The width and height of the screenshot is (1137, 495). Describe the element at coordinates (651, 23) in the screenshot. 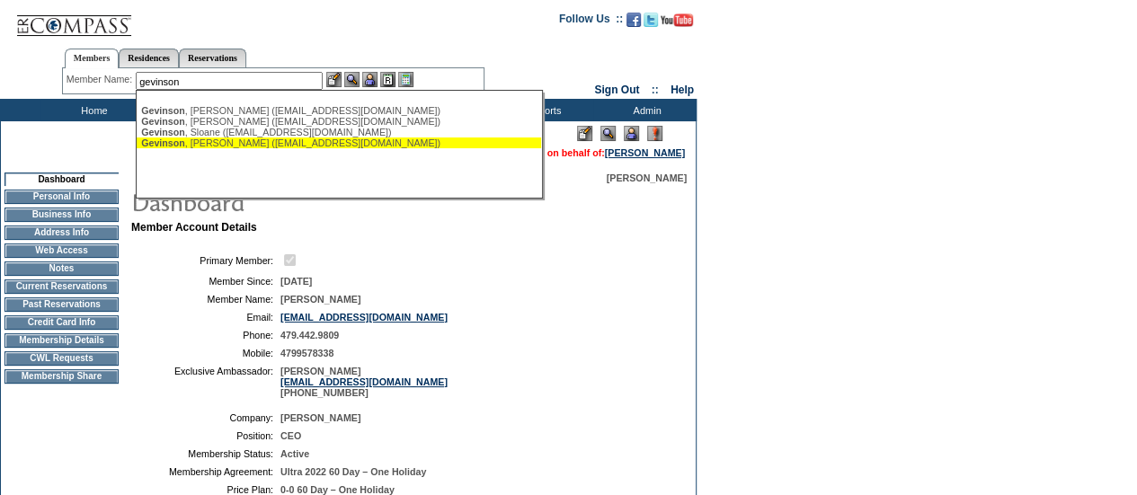

I see `a: Follow us on Twitter` at that location.